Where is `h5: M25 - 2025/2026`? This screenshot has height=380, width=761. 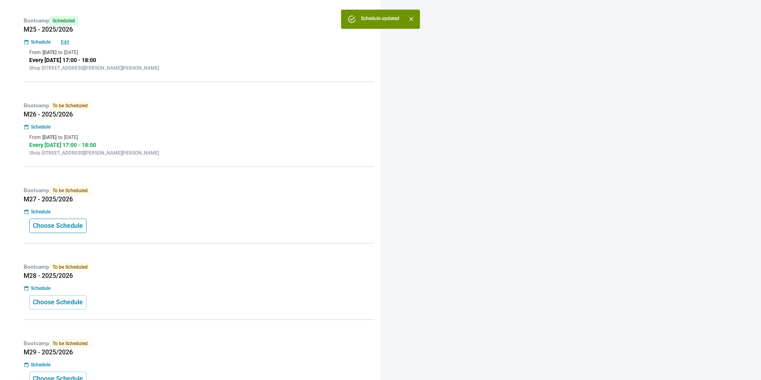
h5: M25 - 2025/2026 is located at coordinates (199, 30).